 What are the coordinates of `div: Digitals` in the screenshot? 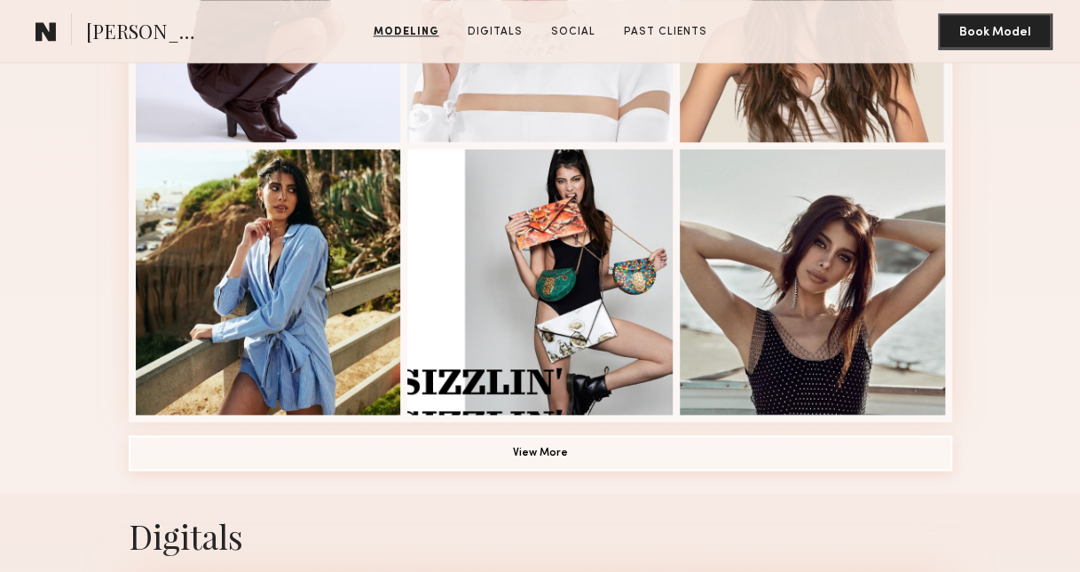 It's located at (541, 535).